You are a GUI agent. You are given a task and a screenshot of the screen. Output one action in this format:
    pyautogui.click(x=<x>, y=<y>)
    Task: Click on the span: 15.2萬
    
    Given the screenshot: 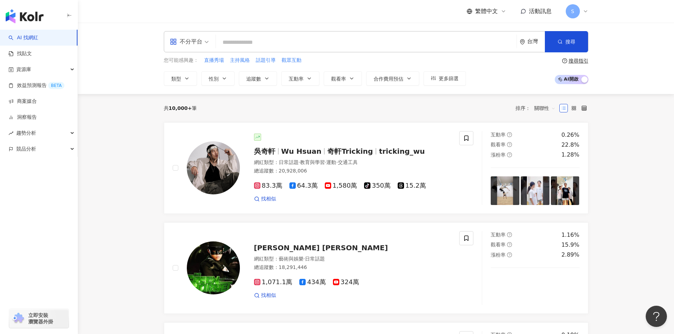 What is the action you would take?
    pyautogui.click(x=412, y=186)
    